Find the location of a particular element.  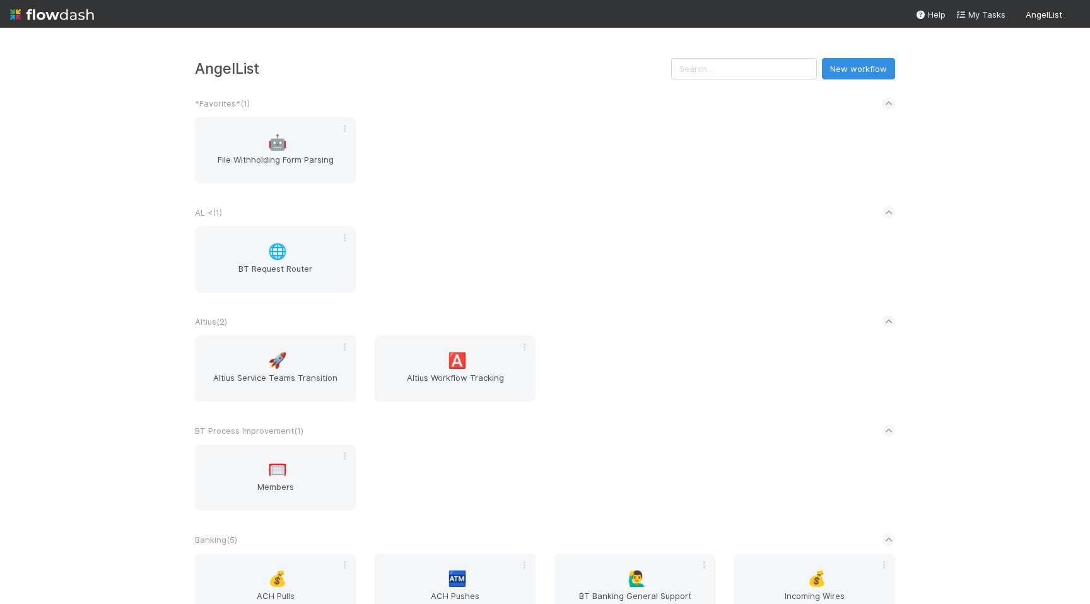

span: Banking ( 5 ) is located at coordinates (216, 540).